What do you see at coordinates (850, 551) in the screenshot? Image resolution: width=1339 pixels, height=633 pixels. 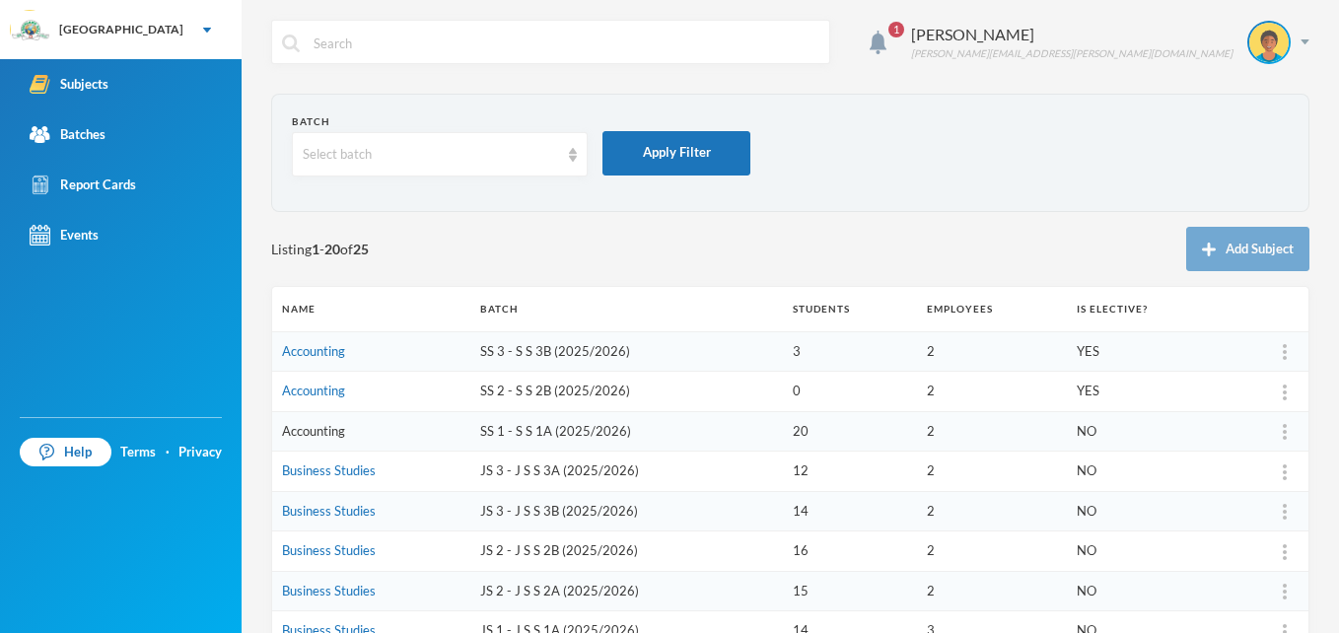 I see `td: 16` at bounding box center [850, 551].